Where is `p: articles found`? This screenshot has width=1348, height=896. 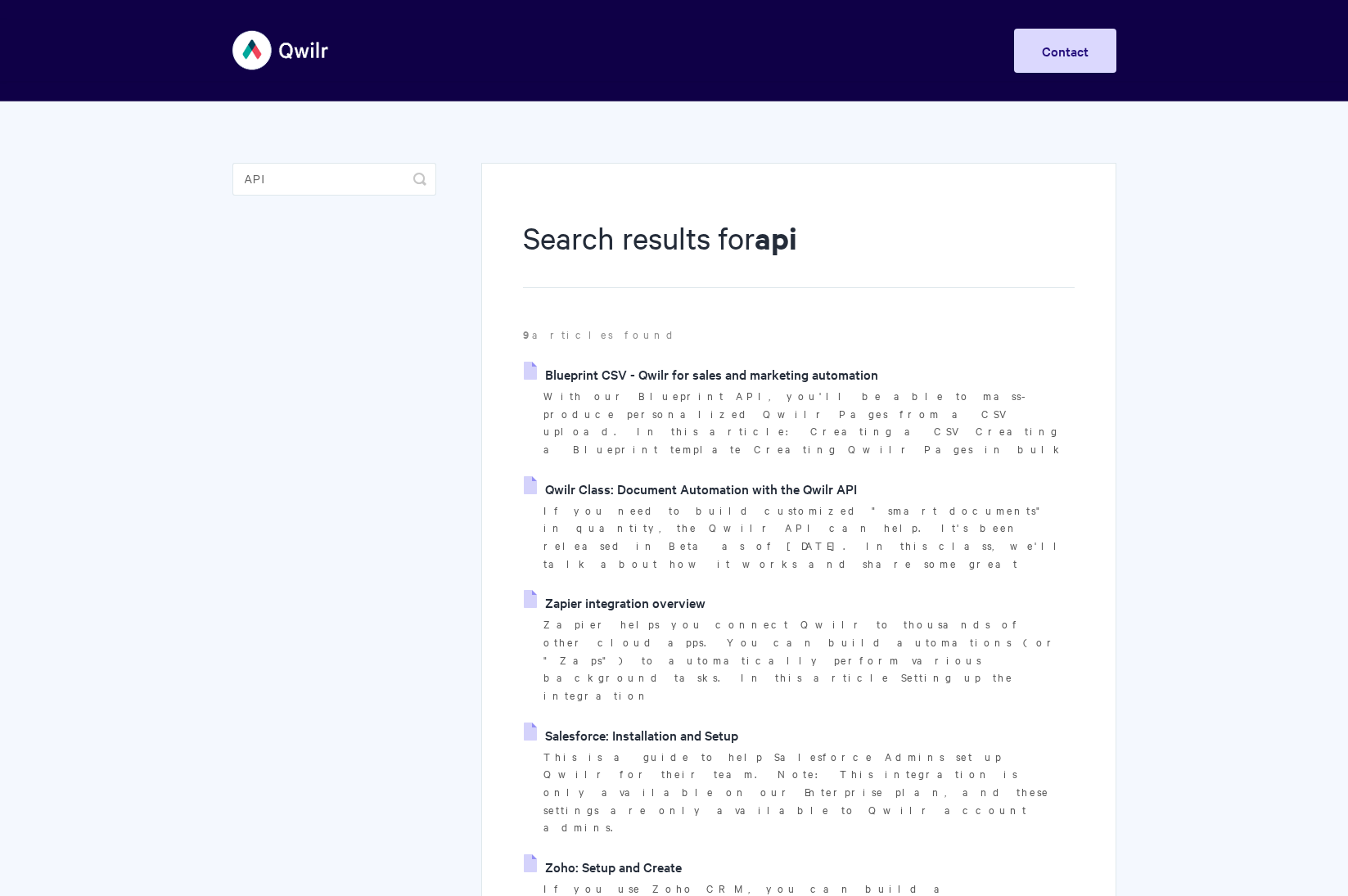 p: articles found is located at coordinates (798, 335).